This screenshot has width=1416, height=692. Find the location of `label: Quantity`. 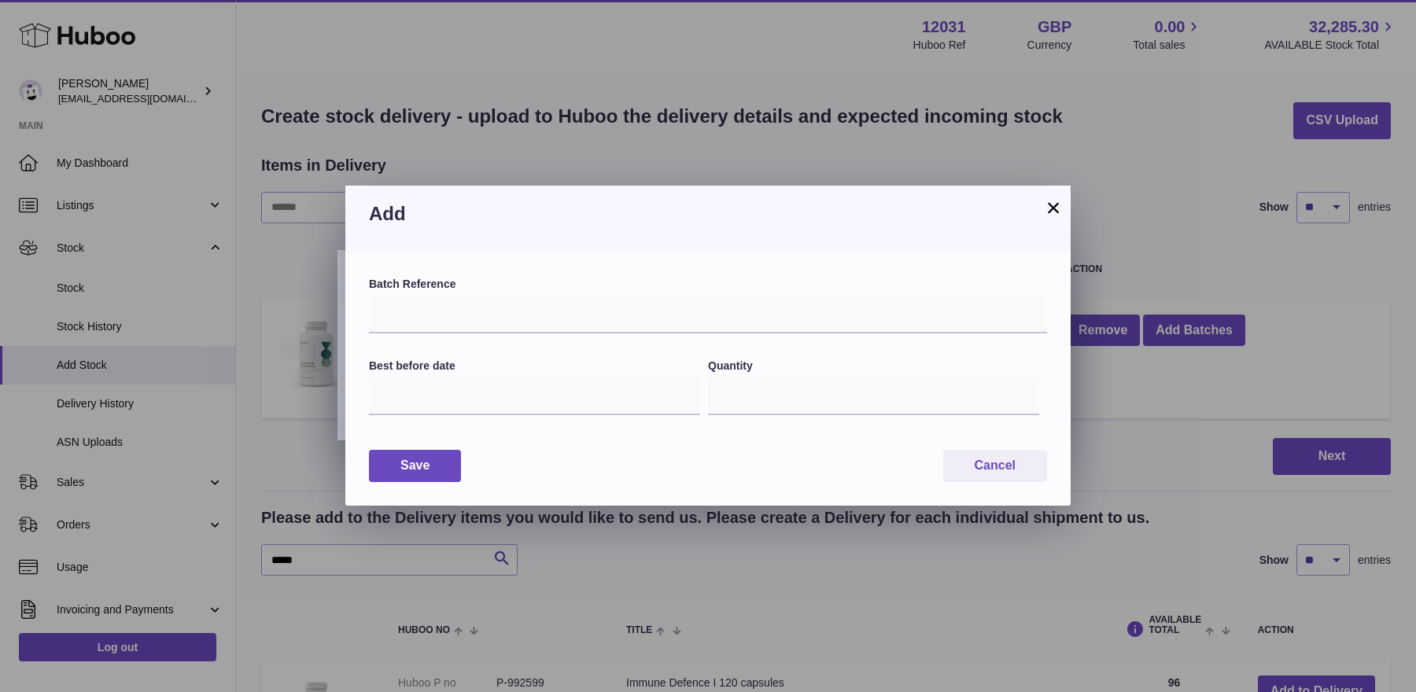

label: Quantity is located at coordinates (873, 366).